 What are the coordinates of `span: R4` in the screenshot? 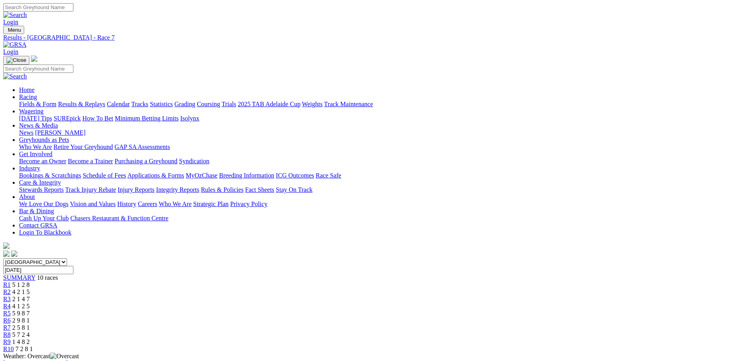 It's located at (7, 306).